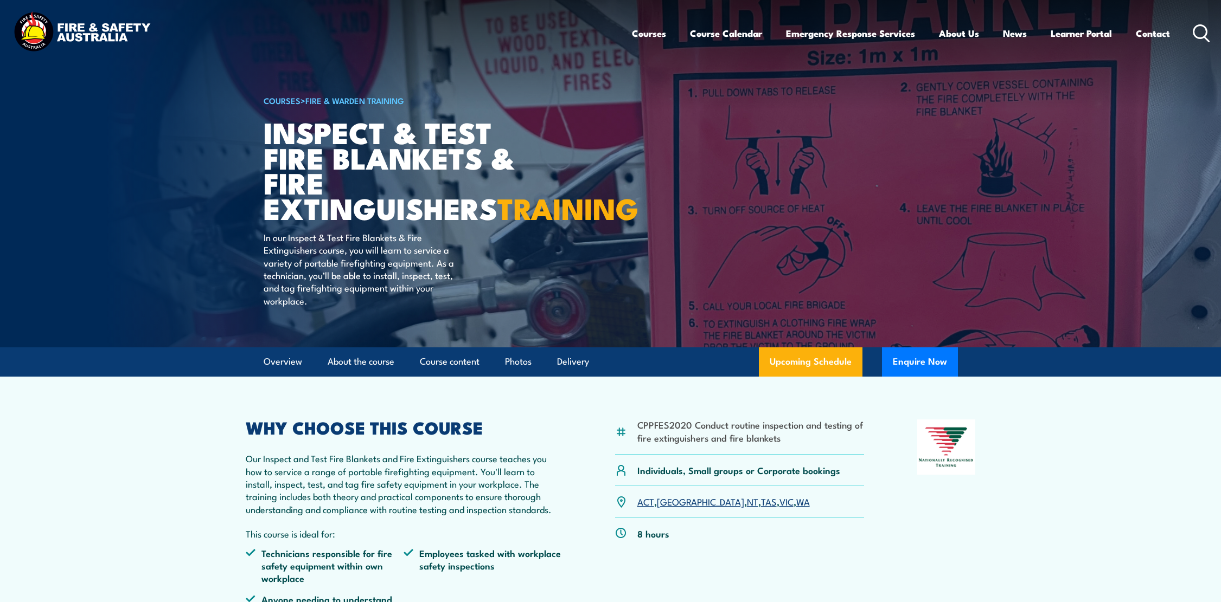 The height and width of the screenshot is (602, 1221). I want to click on a: Contact, so click(1152, 33).